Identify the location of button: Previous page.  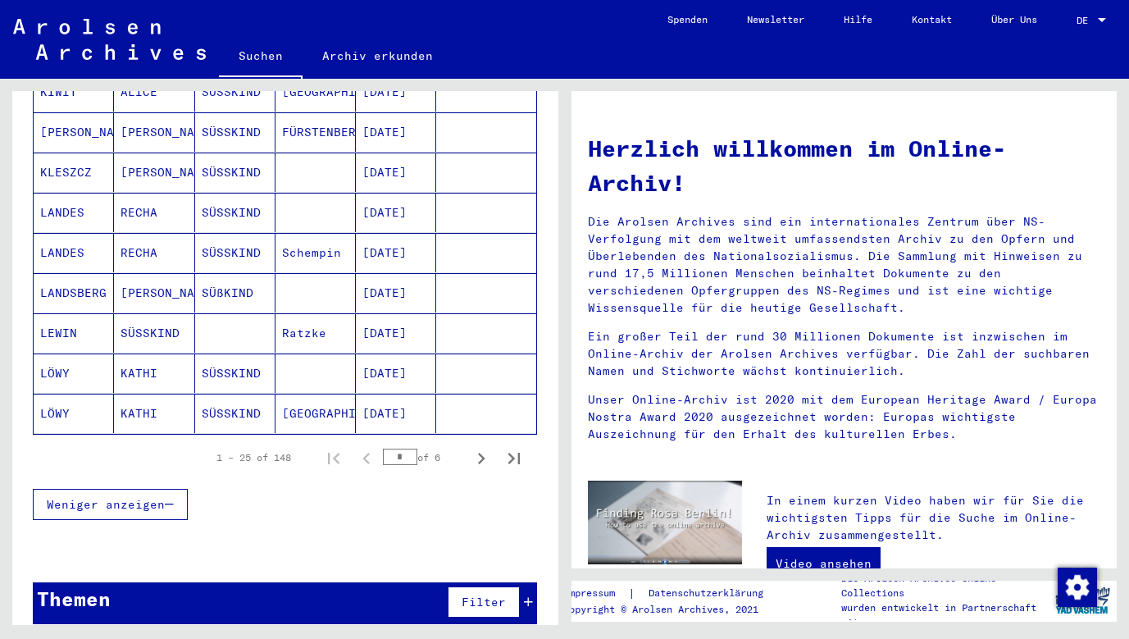
(366, 457).